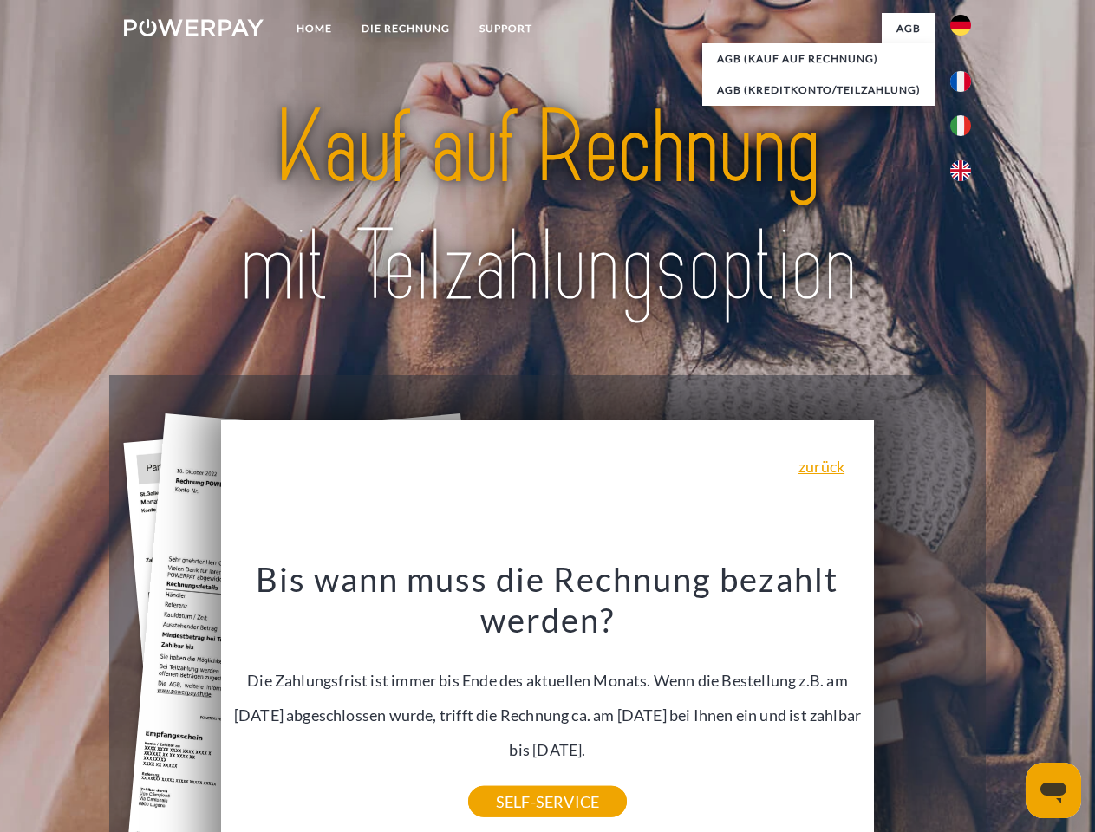 The width and height of the screenshot is (1095, 832). What do you see at coordinates (960, 81) in the screenshot?
I see `img: fr` at bounding box center [960, 81].